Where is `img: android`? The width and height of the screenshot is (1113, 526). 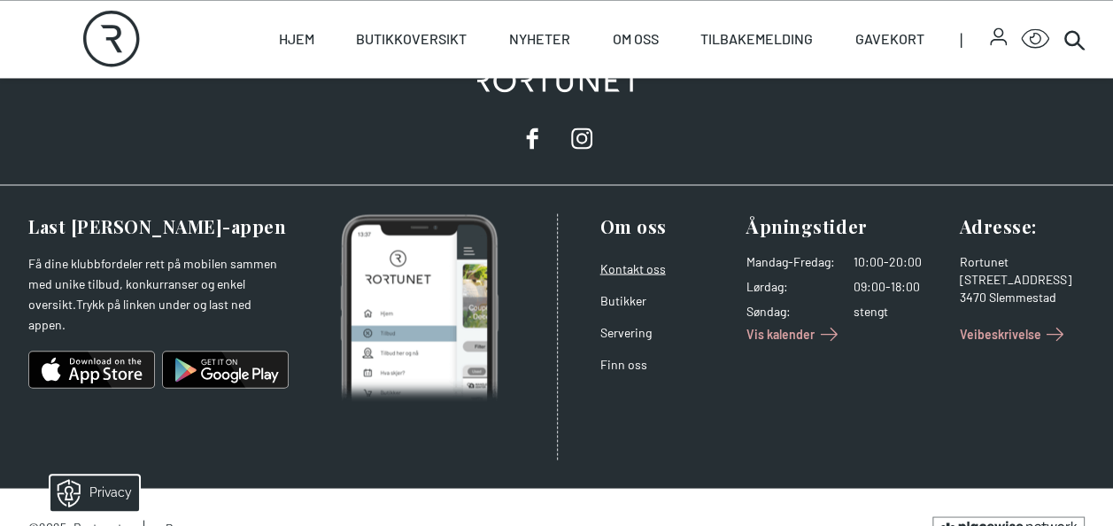
img: android is located at coordinates (225, 369).